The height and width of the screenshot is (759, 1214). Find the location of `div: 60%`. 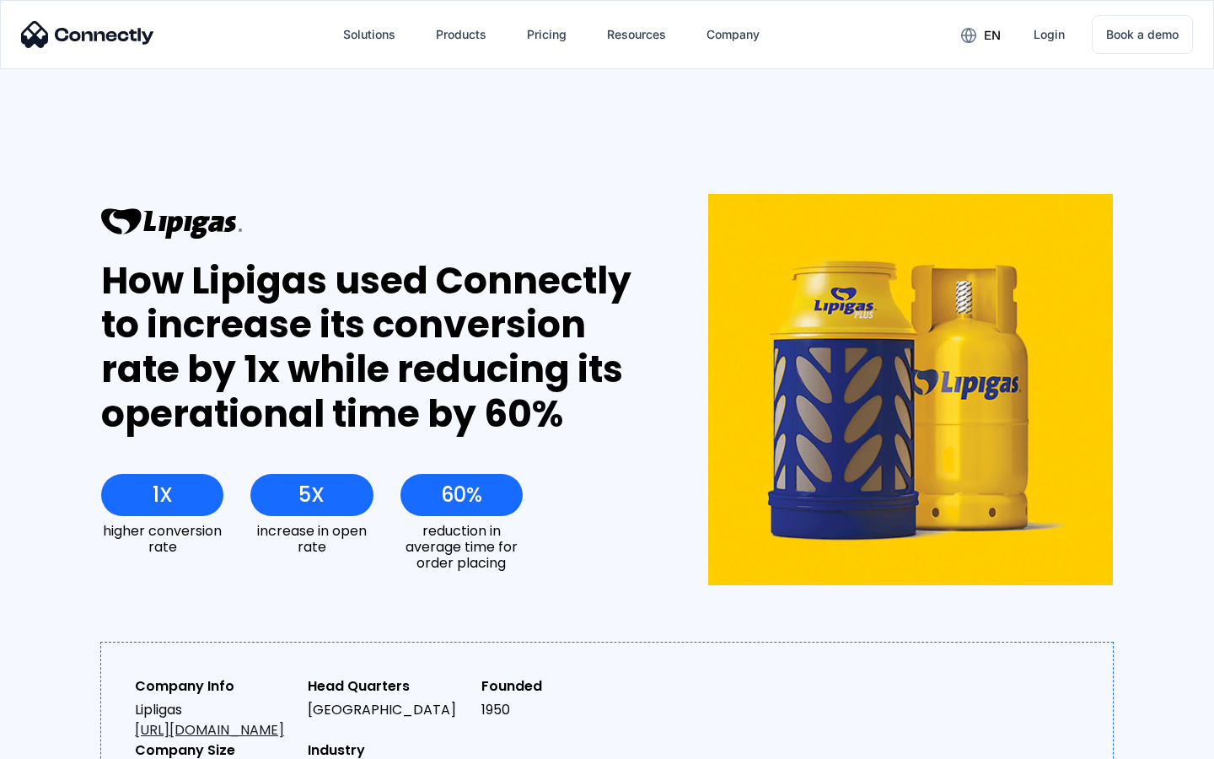

div: 60% is located at coordinates (461, 495).